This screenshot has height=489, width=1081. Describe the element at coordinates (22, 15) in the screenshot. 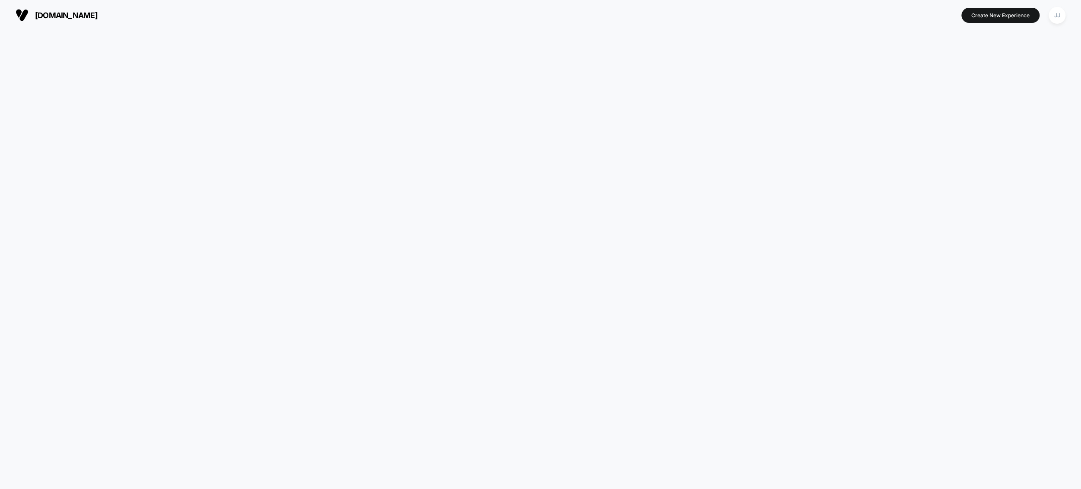

I see `img: Visually logo` at that location.